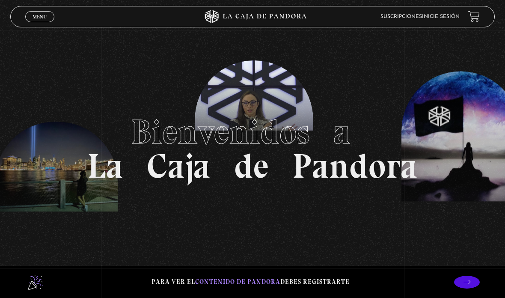 This screenshot has width=505, height=298. What do you see at coordinates (39, 17) in the screenshot?
I see `span: Menu` at bounding box center [39, 17].